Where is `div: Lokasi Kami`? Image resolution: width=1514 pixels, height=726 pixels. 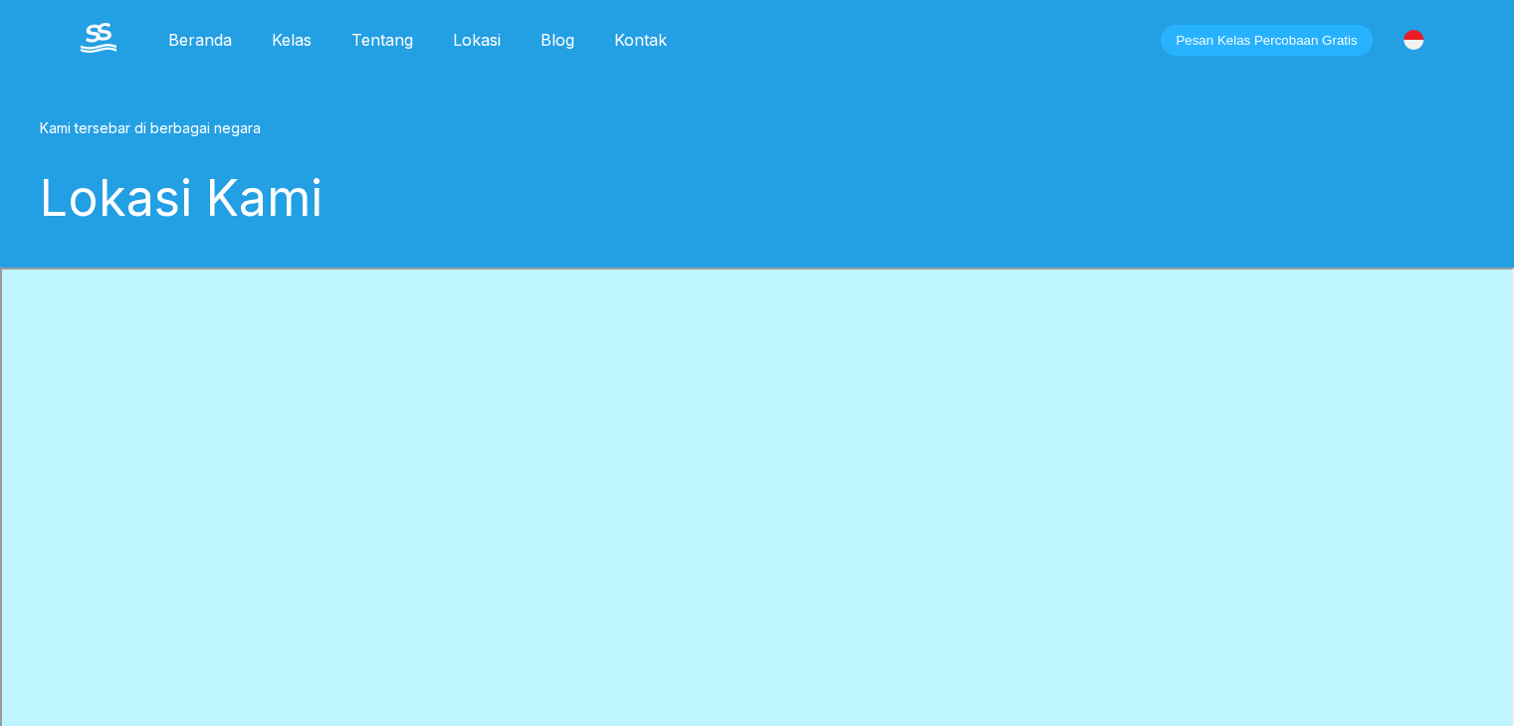 div: Lokasi Kami is located at coordinates (717, 198).